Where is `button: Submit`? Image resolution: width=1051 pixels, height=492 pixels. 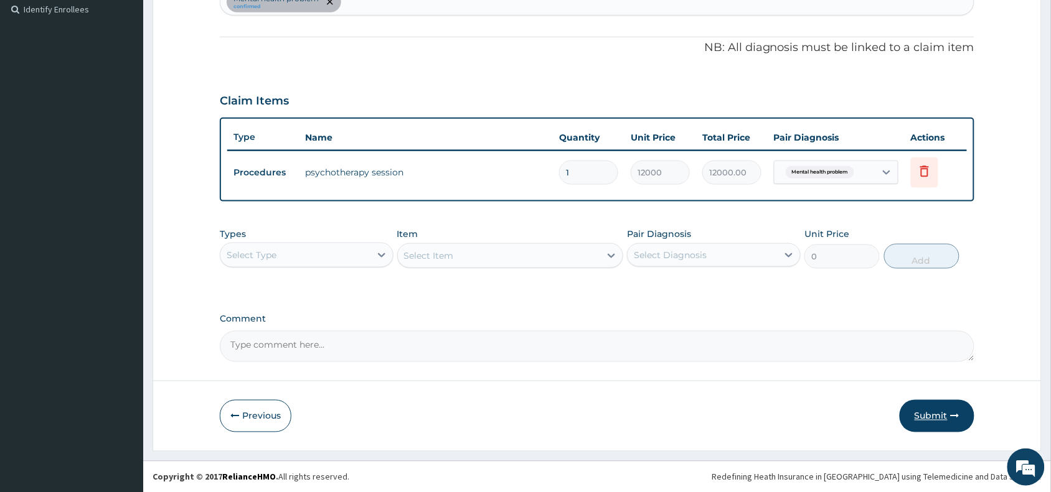 button: Submit is located at coordinates (937, 416).